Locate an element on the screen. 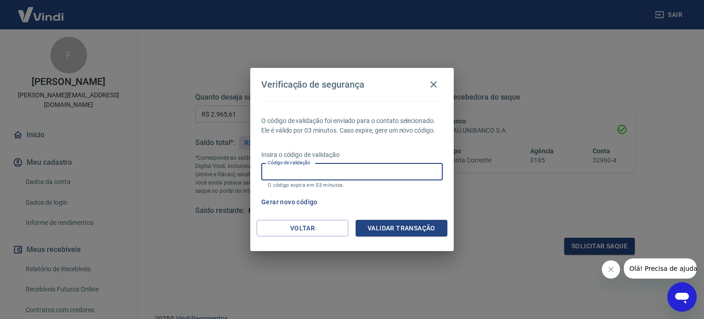 This screenshot has width=704, height=319. button: Validar transação is located at coordinates (402, 228).